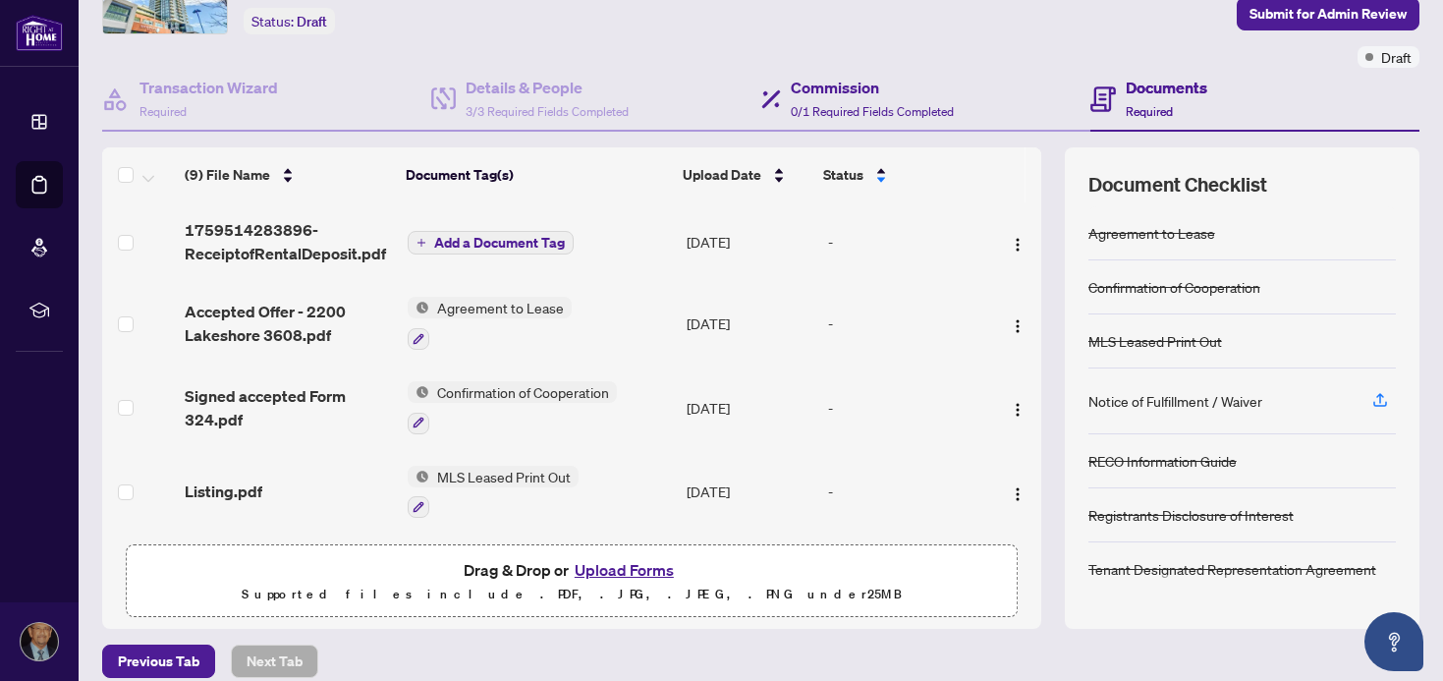 Image resolution: width=1443 pixels, height=681 pixels. What do you see at coordinates (289, 21) in the screenshot?
I see `div: Status:` at bounding box center [289, 21].